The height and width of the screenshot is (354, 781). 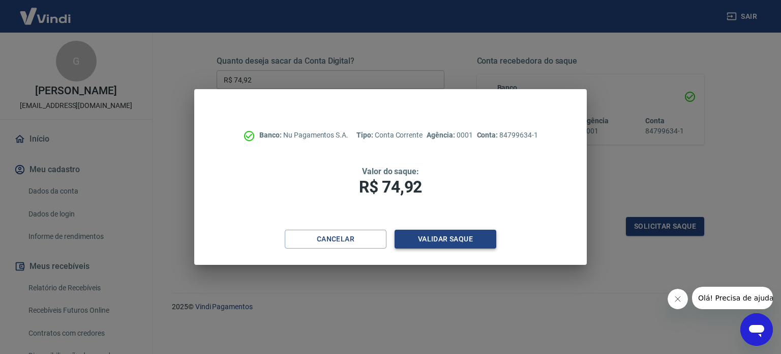 What do you see at coordinates (391, 187) in the screenshot?
I see `span: R$ 74,92` at bounding box center [391, 187].